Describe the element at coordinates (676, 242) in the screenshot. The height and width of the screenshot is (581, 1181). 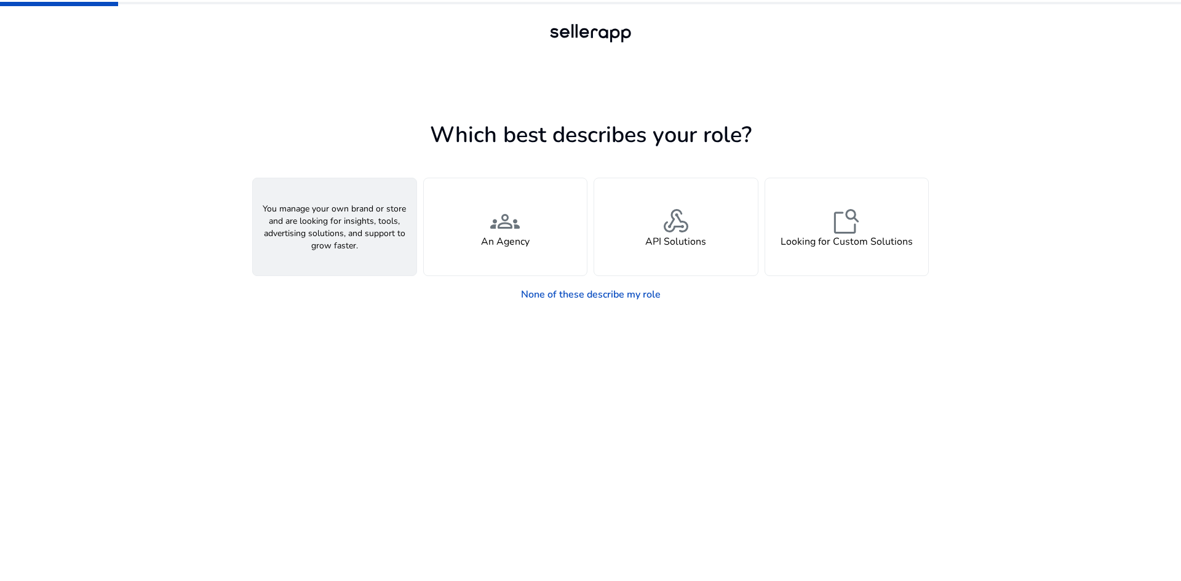
I see `h4: API Solutions` at that location.